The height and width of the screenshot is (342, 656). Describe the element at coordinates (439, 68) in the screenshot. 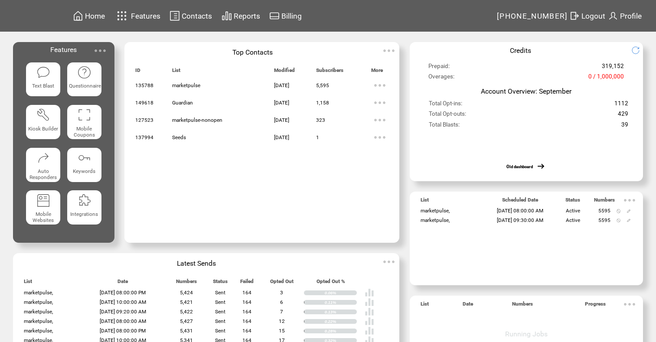

I see `span: Prepaid:` at that location.